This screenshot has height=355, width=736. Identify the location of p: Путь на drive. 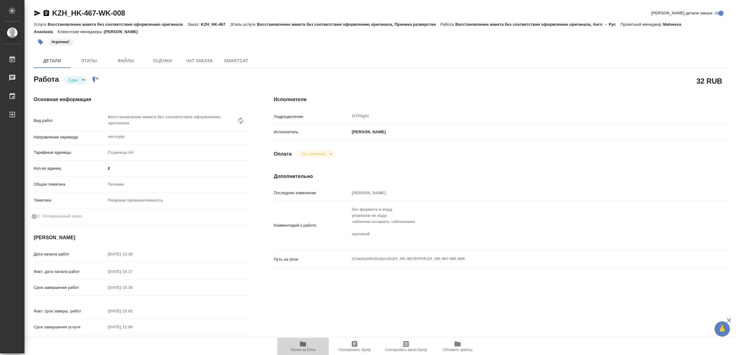
(312, 260).